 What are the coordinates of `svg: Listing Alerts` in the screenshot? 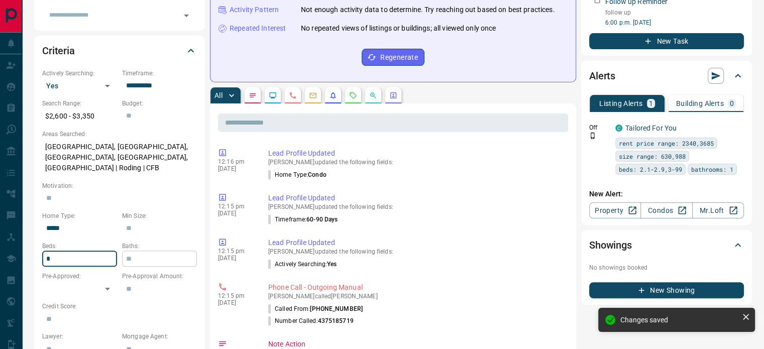 It's located at (333, 95).